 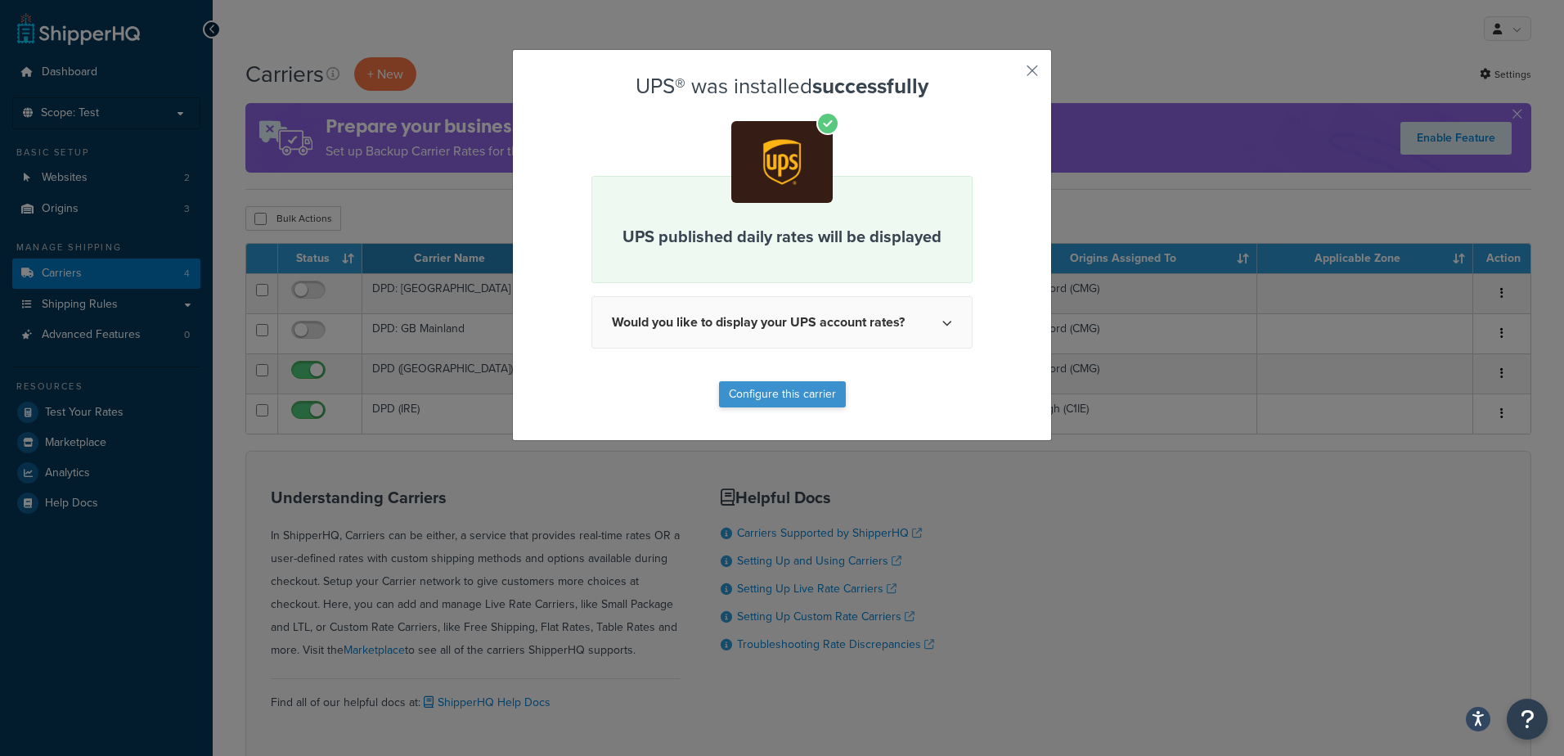 What do you see at coordinates (1527, 719) in the screenshot?
I see `button: Open Resource Center` at bounding box center [1527, 719].